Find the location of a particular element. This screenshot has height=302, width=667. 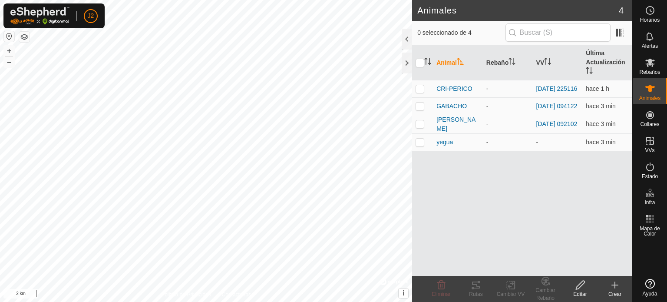

input: Buscar (S) is located at coordinates (558, 33).